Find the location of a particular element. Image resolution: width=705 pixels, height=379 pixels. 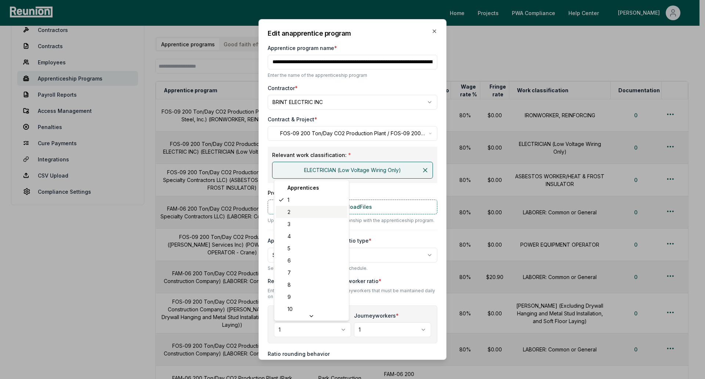

span: 10 is located at coordinates (290, 309).